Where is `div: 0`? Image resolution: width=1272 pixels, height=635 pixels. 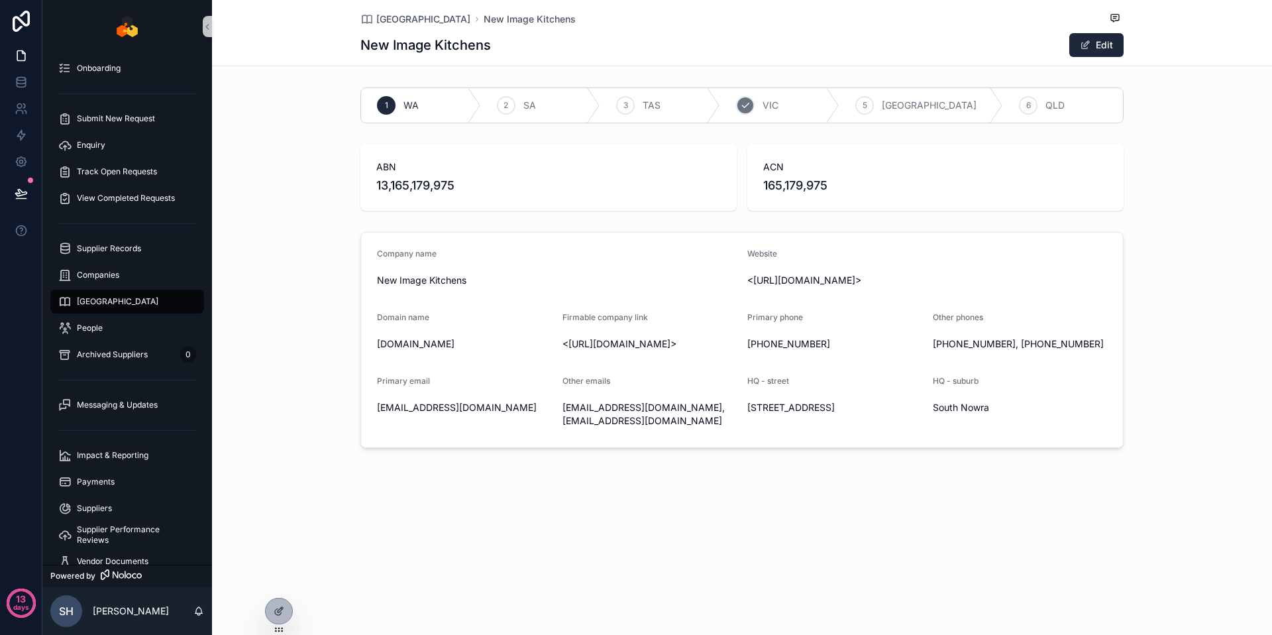 div: 0 is located at coordinates (188, 354).